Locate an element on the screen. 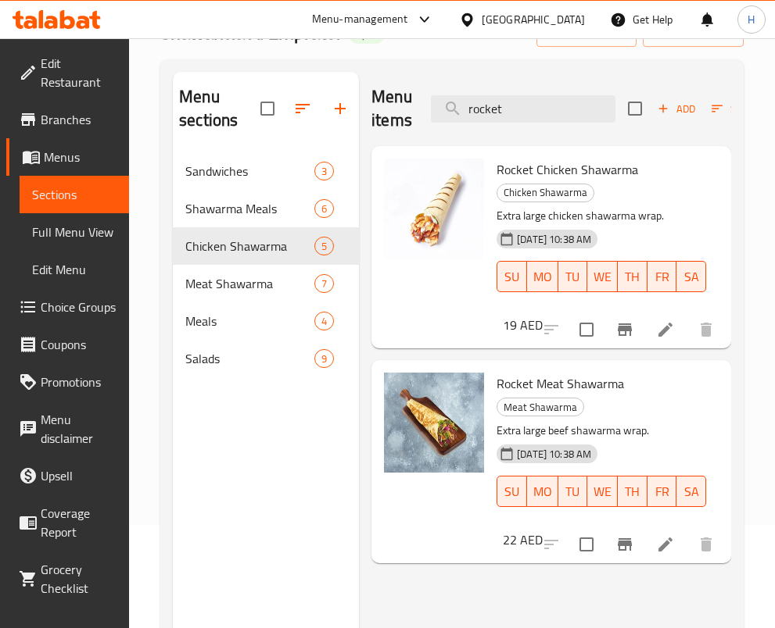  span: Shawarma Meals is located at coordinates (249, 209).